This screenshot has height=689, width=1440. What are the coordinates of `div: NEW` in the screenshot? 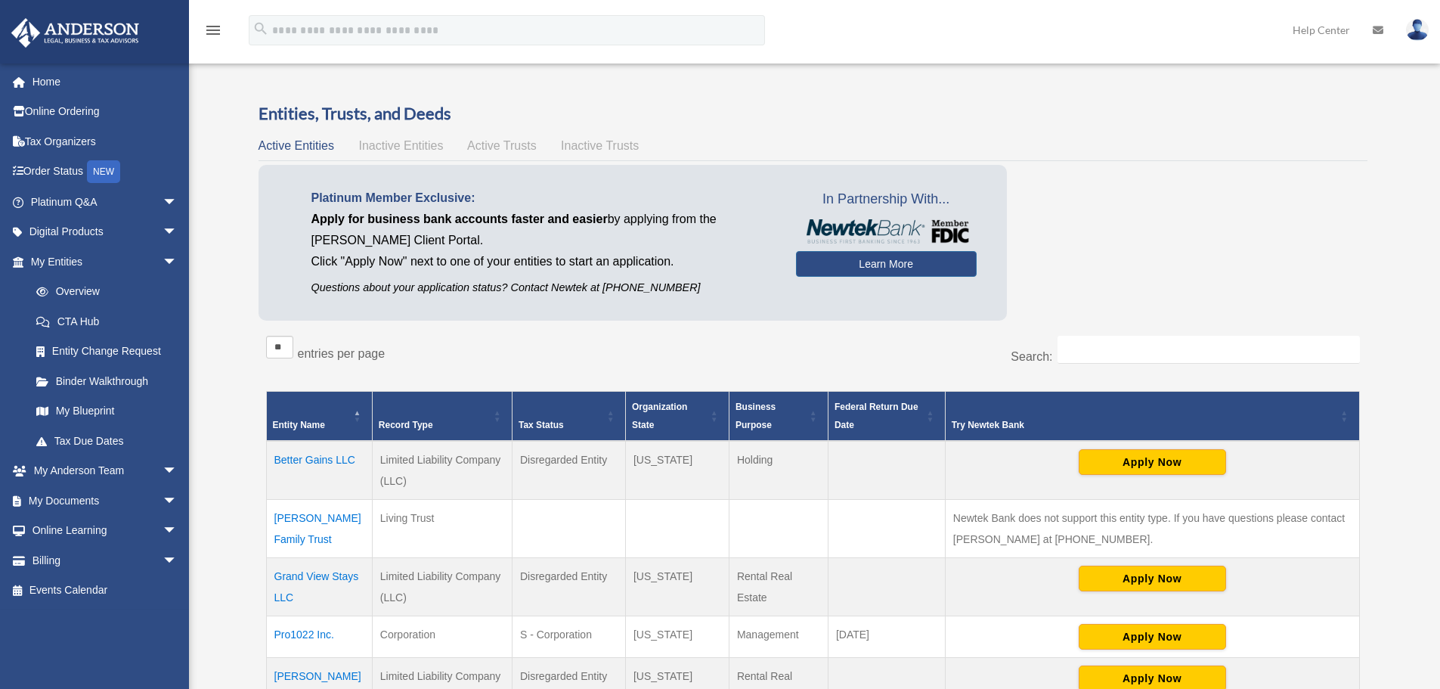 It's located at (104, 172).